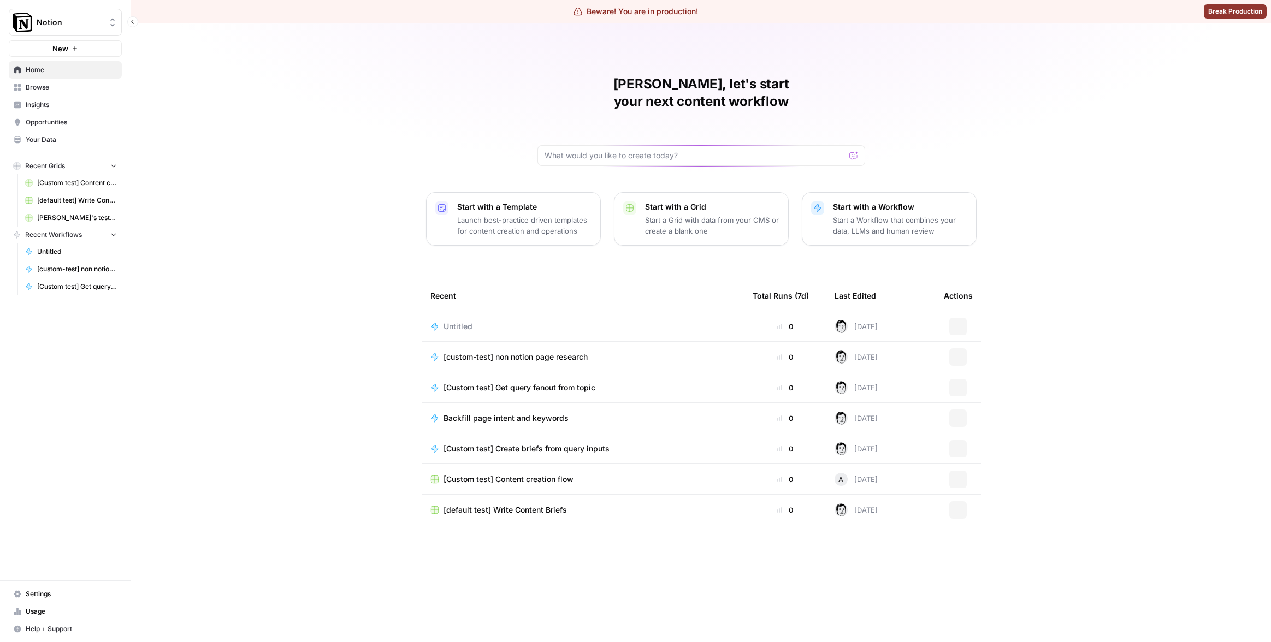  Describe the element at coordinates (712, 226) in the screenshot. I see `p: Start a Grid with data from your CMS or create a blank one` at that location.